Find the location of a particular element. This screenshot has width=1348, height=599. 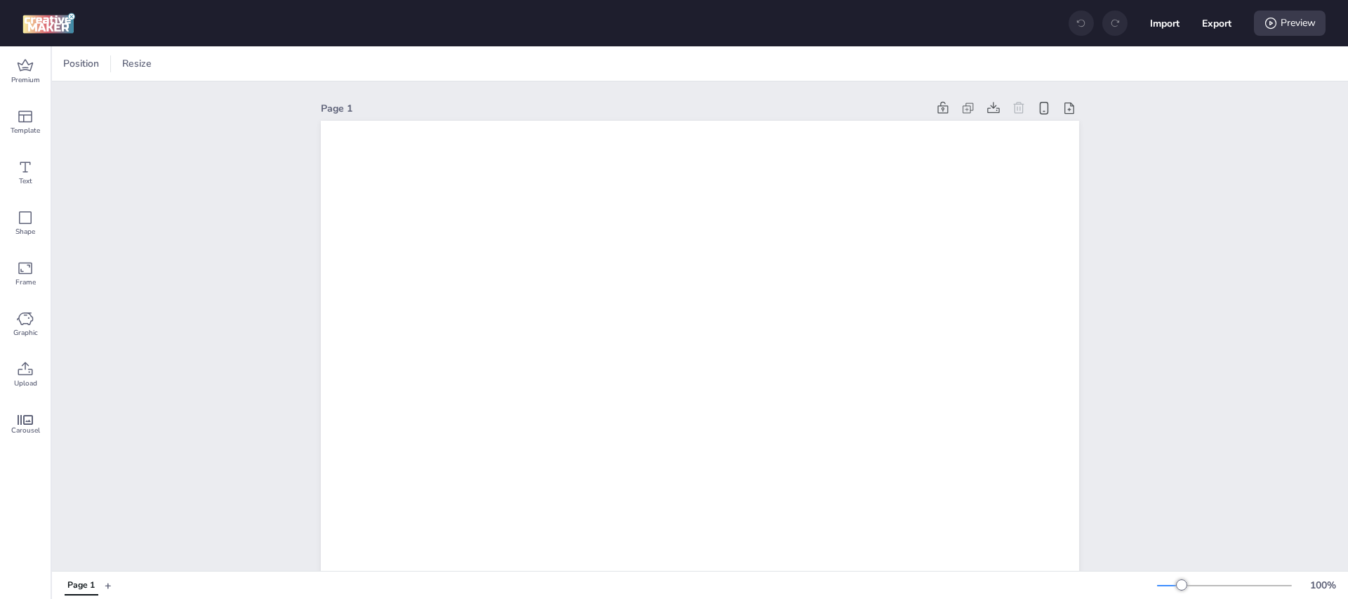

span: Premium is located at coordinates (25, 80).